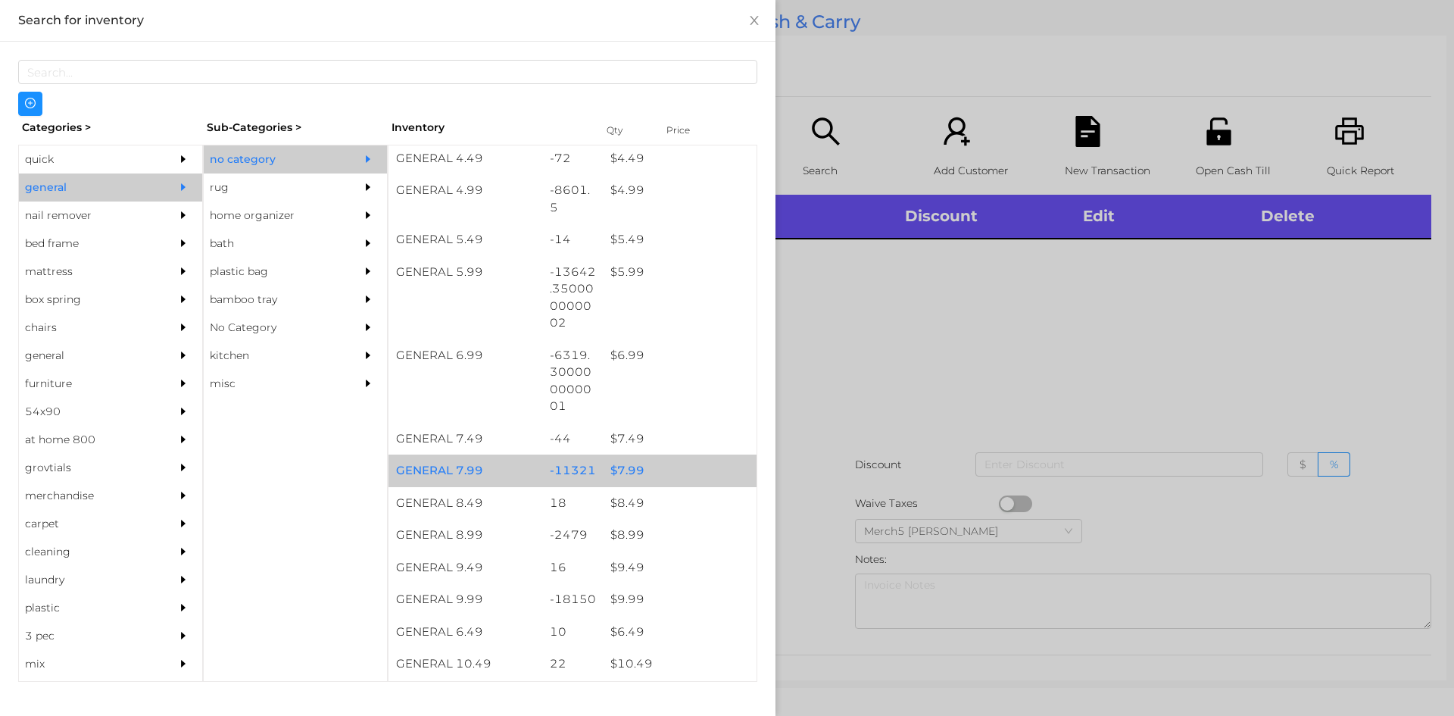 The width and height of the screenshot is (1454, 716). Describe the element at coordinates (388, 72) in the screenshot. I see `input: Search...` at that location.